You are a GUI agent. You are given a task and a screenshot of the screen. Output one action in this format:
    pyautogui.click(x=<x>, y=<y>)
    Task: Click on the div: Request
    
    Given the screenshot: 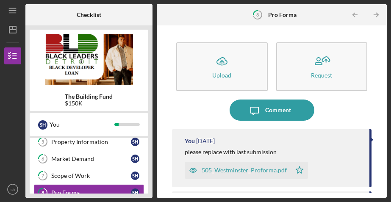 What is the action you would take?
    pyautogui.click(x=321, y=75)
    